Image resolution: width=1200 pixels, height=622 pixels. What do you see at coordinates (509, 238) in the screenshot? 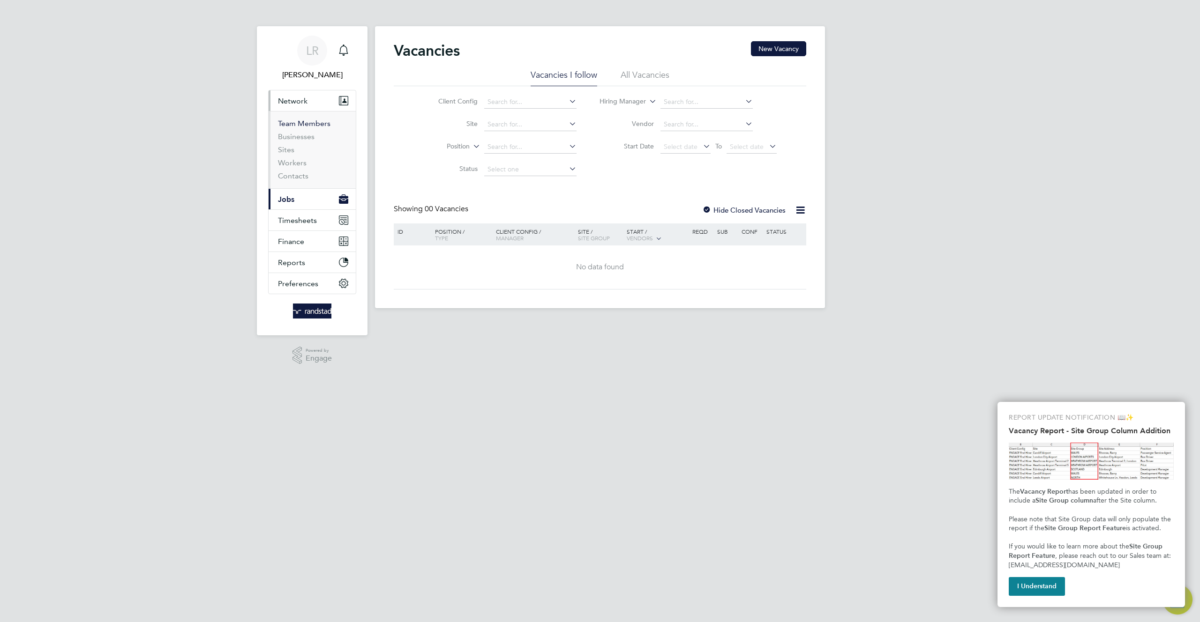
I see `span: Manager` at bounding box center [509, 238].